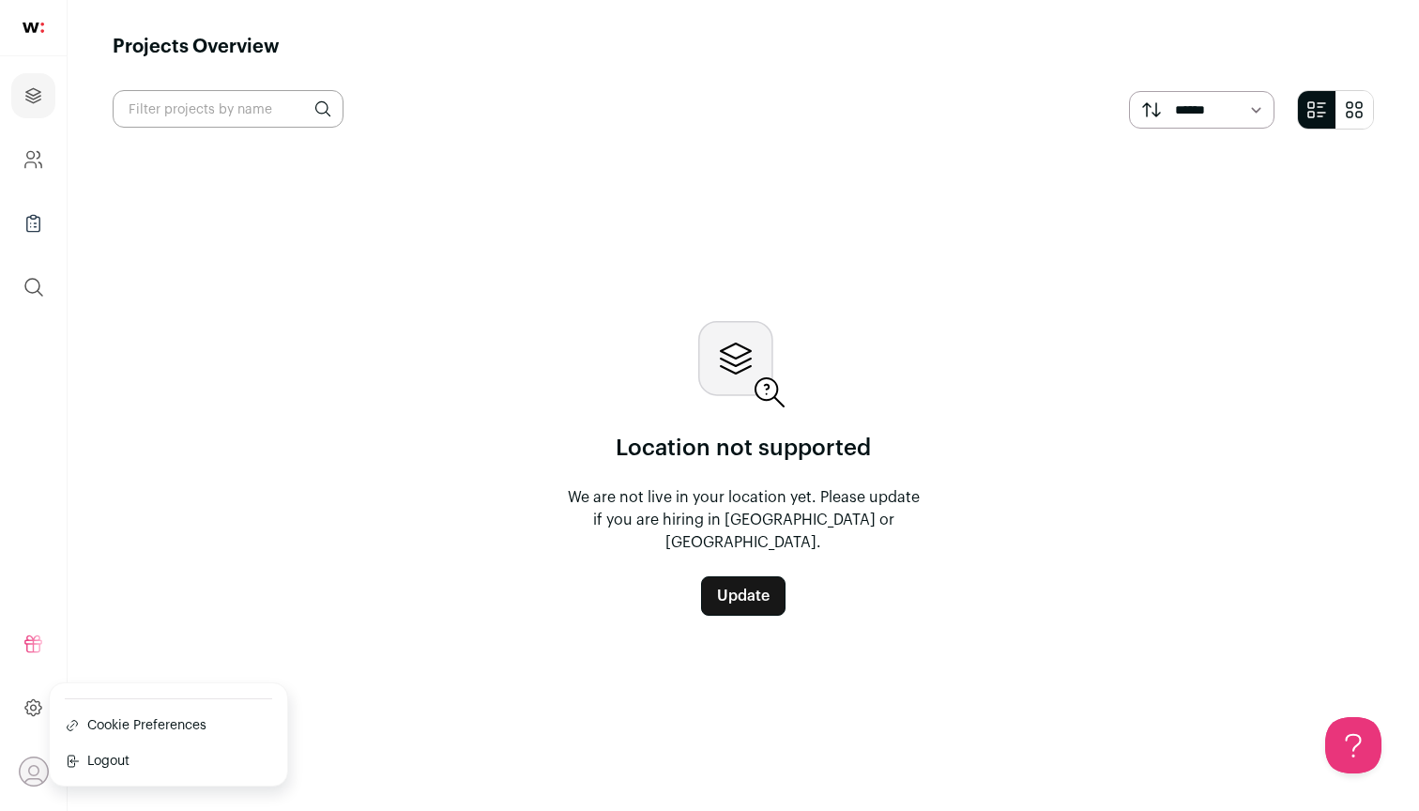  What do you see at coordinates (228, 109) in the screenshot?
I see `input: Filter projects by name` at bounding box center [228, 109].